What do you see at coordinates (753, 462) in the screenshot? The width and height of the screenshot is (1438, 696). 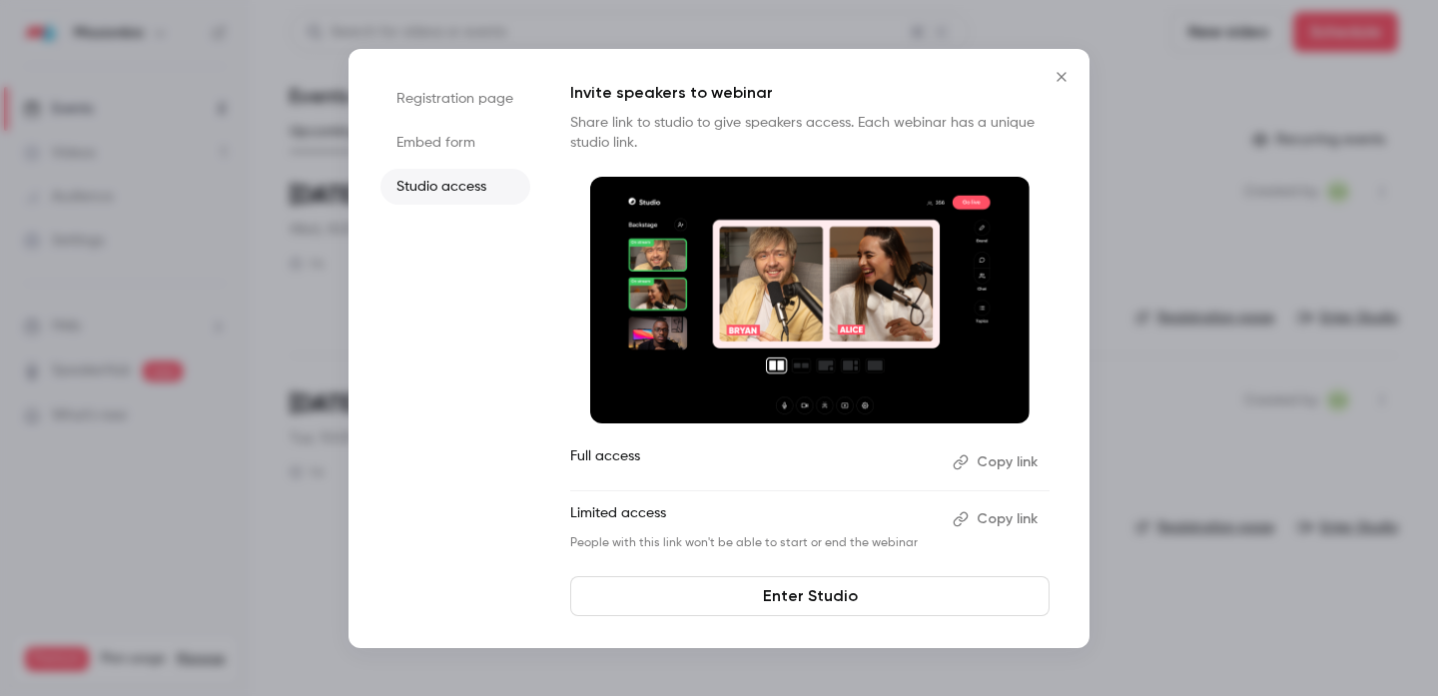 I see `p: Full access` at bounding box center [753, 462].